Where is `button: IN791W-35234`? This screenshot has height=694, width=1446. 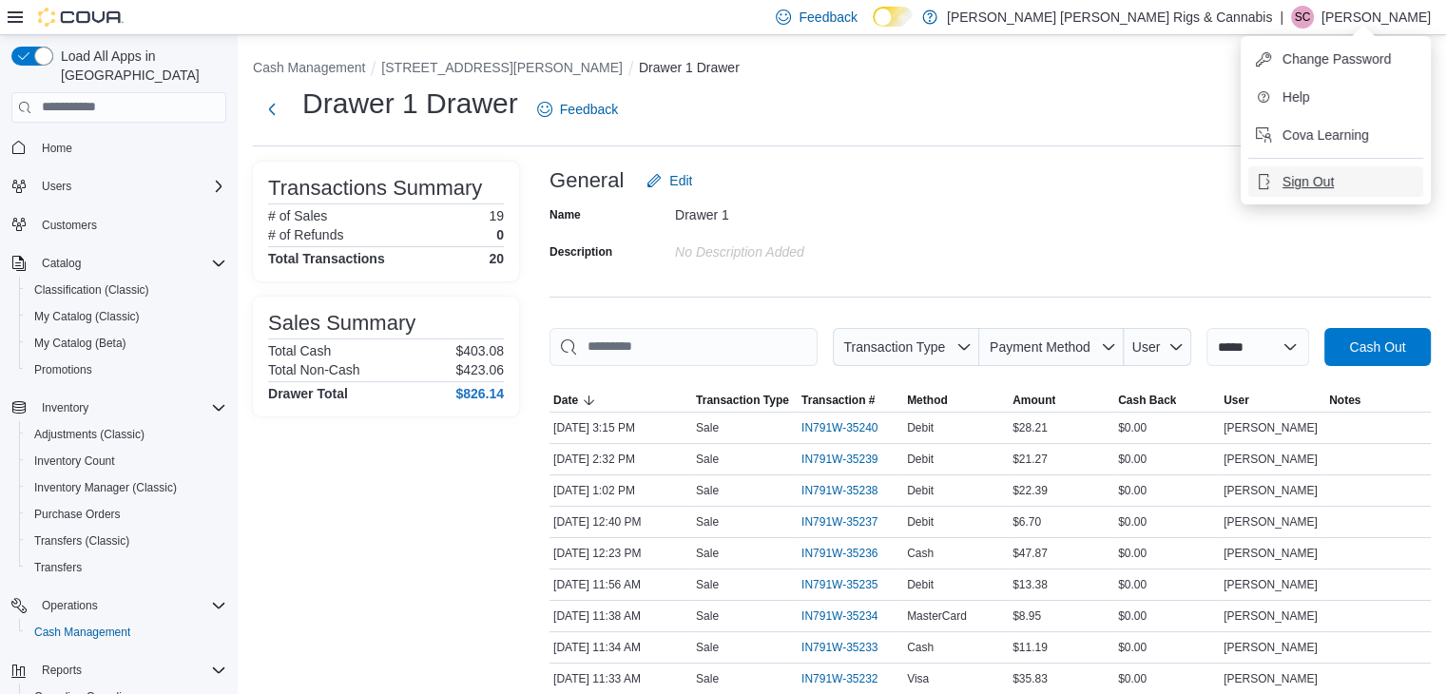 button: IN791W-35234 is located at coordinates (849, 616).